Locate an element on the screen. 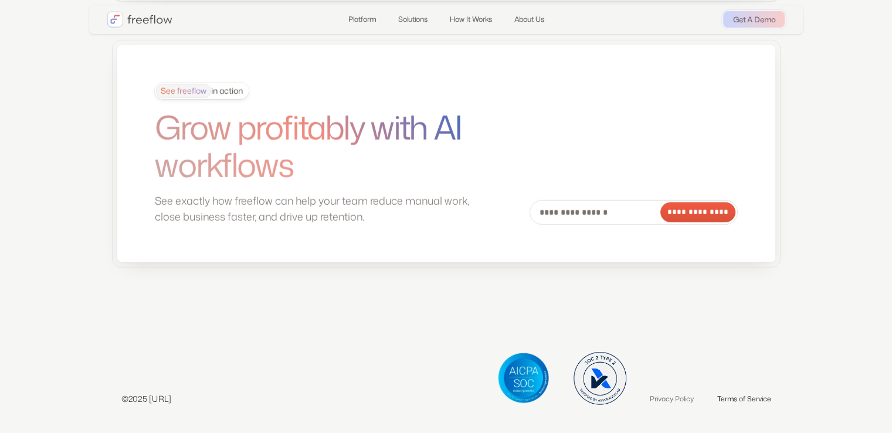 This screenshot has height=433, width=892. p: See exactly how freeflow can help your team reduce manual work, close business faster, and drive ... is located at coordinates (316, 209).